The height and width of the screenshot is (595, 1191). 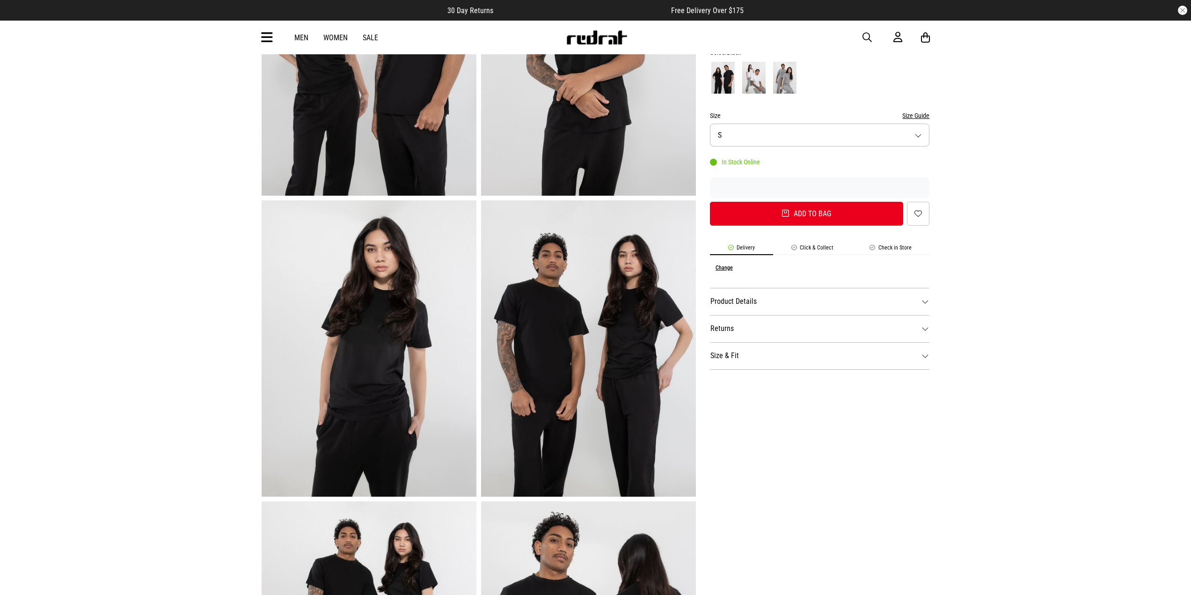 I want to click on li: Click & Collect, so click(x=812, y=249).